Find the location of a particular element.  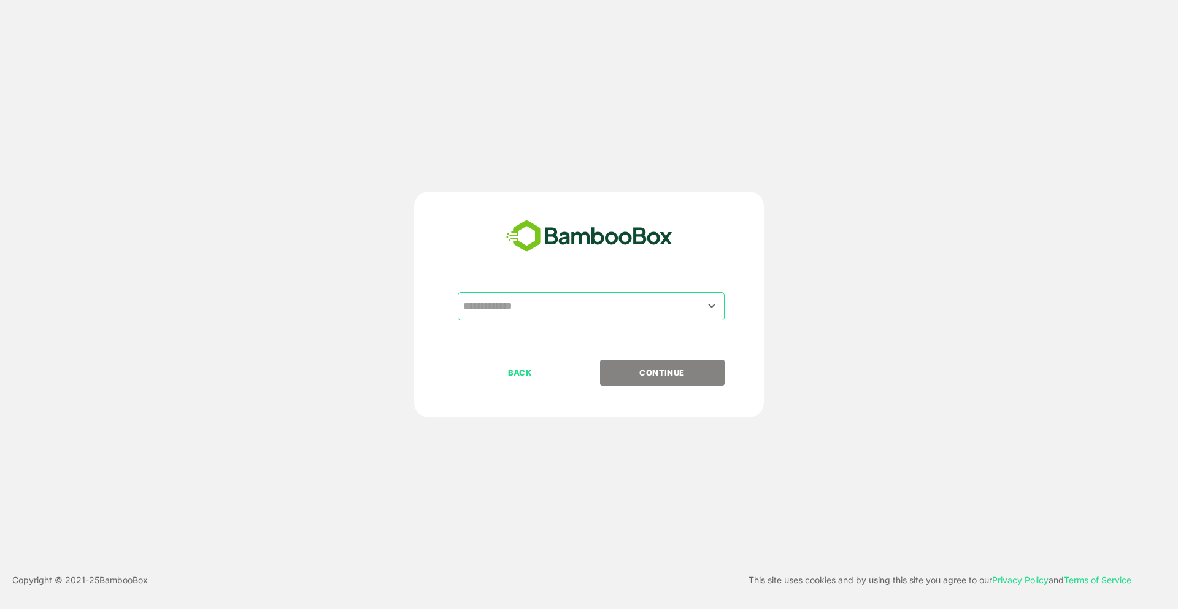

p: CONTINUE is located at coordinates (662, 372).